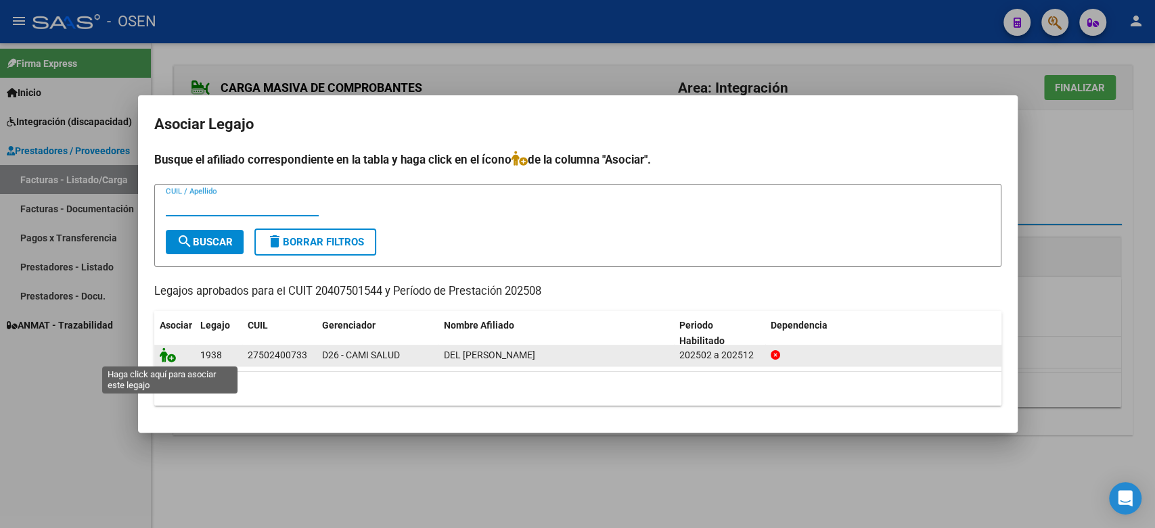 This screenshot has height=528, width=1155. What do you see at coordinates (361, 355) in the screenshot?
I see `span: D26 - CAMI SALUD` at bounding box center [361, 355].